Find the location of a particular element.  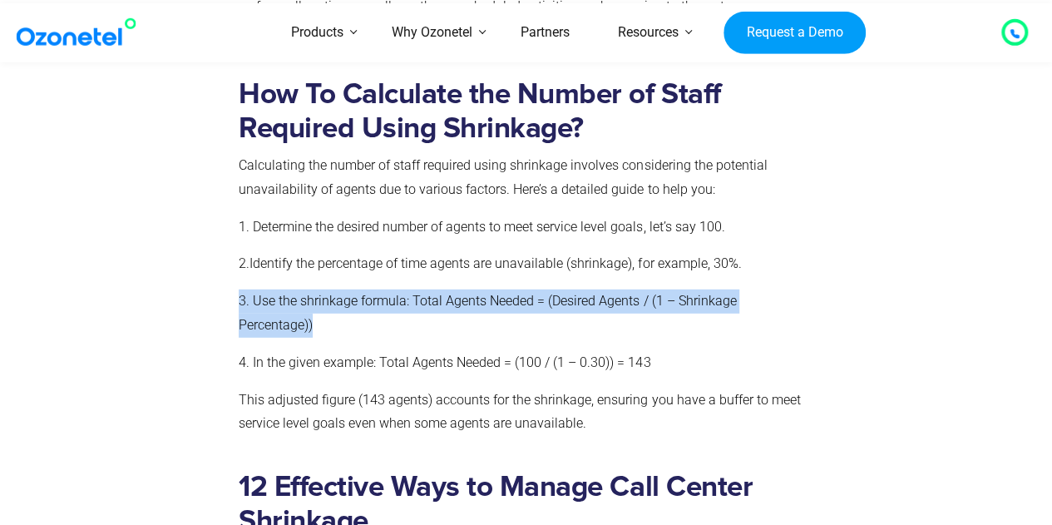

span: 3. Use the shrinkage formula: Total Agents Needed = (Desired Agents / (1 – Shrinkage Percentage)) is located at coordinates (487, 313).